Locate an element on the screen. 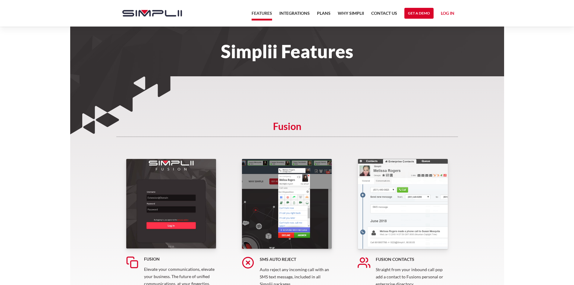  a: Features is located at coordinates (262, 15).